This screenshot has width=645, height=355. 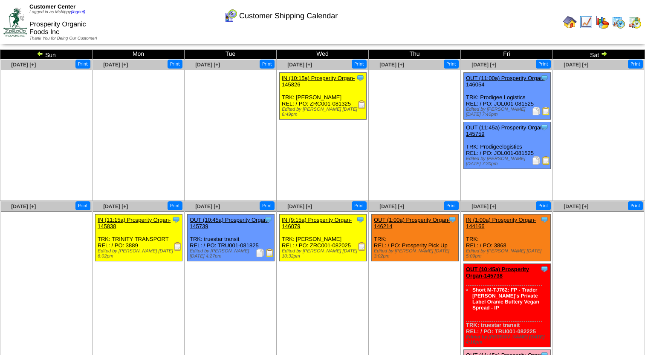 What do you see at coordinates (507, 55) in the screenshot?
I see `td: Fri` at bounding box center [507, 55].